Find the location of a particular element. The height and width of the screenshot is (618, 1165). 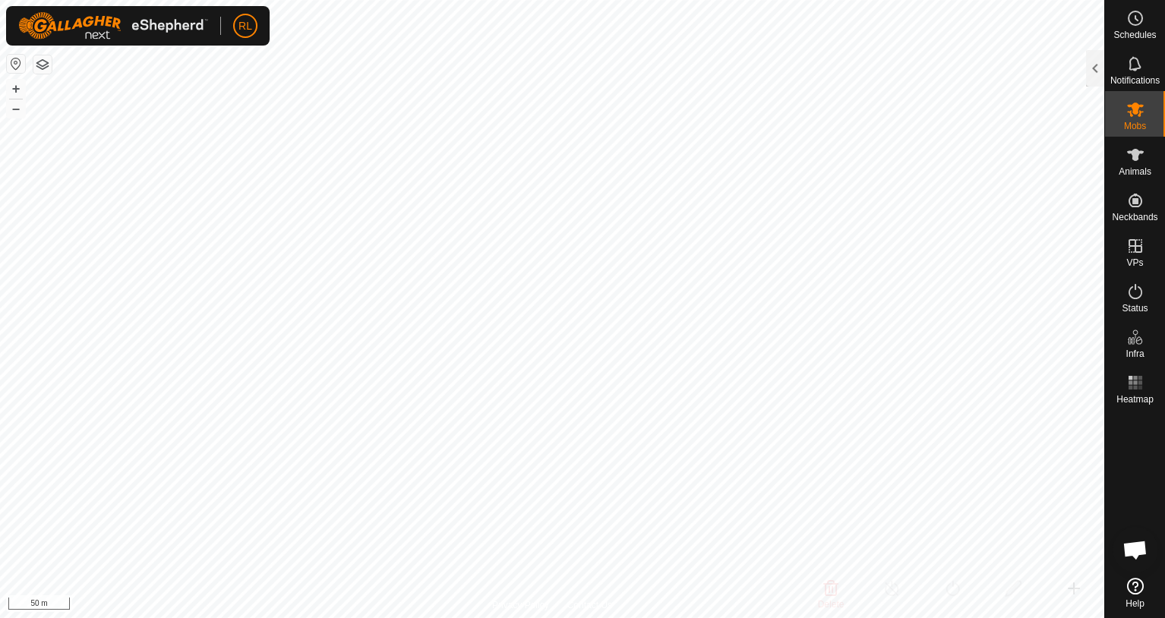

span: RL is located at coordinates (245, 26).